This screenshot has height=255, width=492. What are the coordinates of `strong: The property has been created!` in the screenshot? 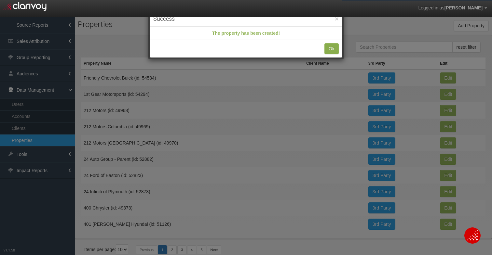 It's located at (246, 33).